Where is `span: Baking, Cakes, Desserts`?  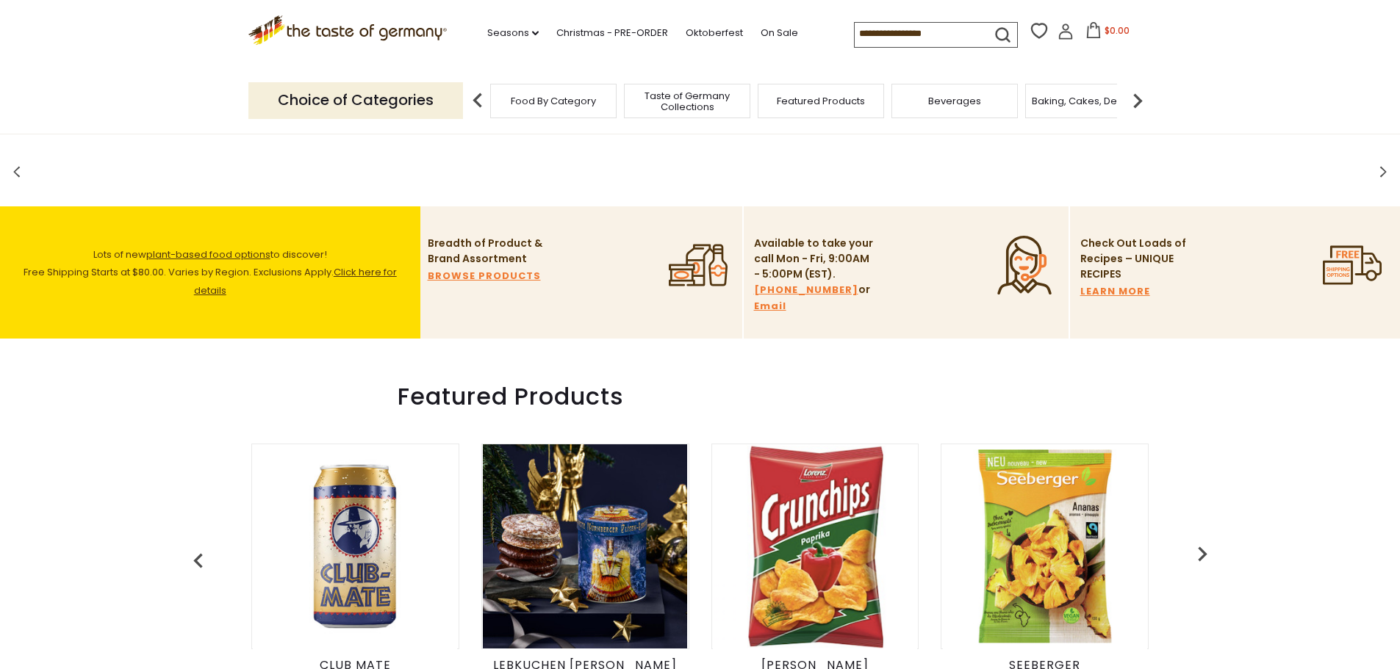 span: Baking, Cakes, Desserts is located at coordinates (1088, 101).